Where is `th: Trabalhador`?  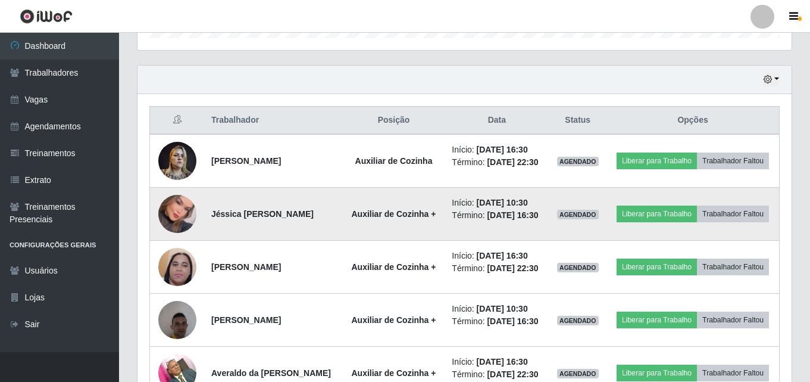
th: Trabalhador is located at coordinates (273, 120).